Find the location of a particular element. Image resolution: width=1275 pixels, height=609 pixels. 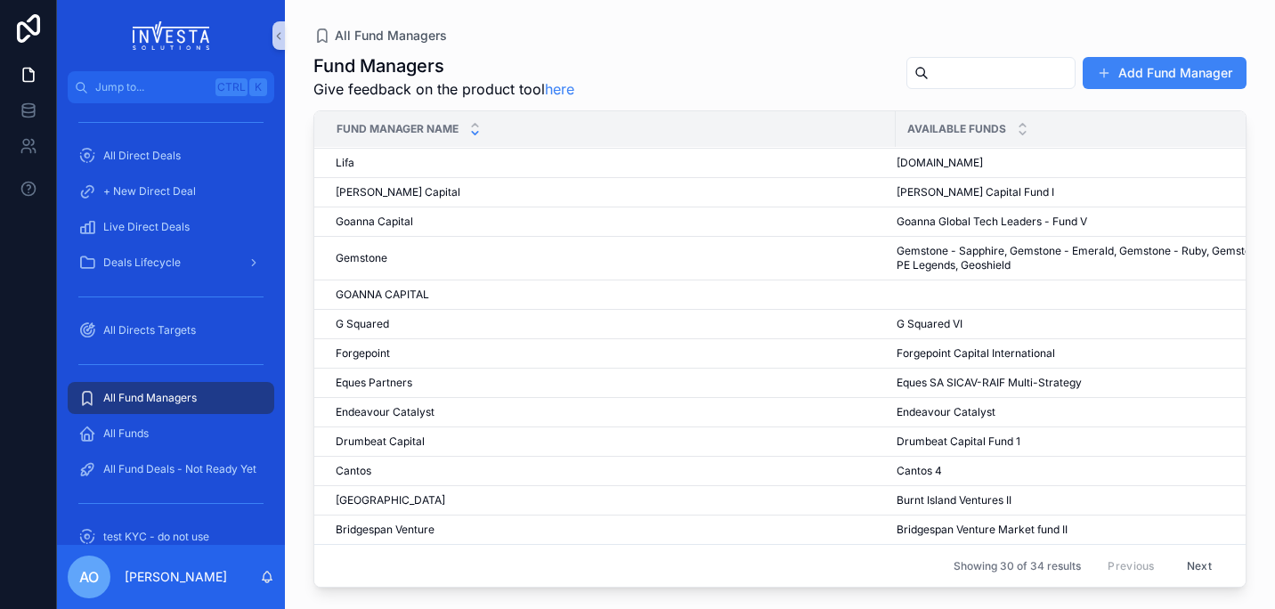

span: Eques SA SICAV-RAIF Multi-Strategy is located at coordinates (989, 383).